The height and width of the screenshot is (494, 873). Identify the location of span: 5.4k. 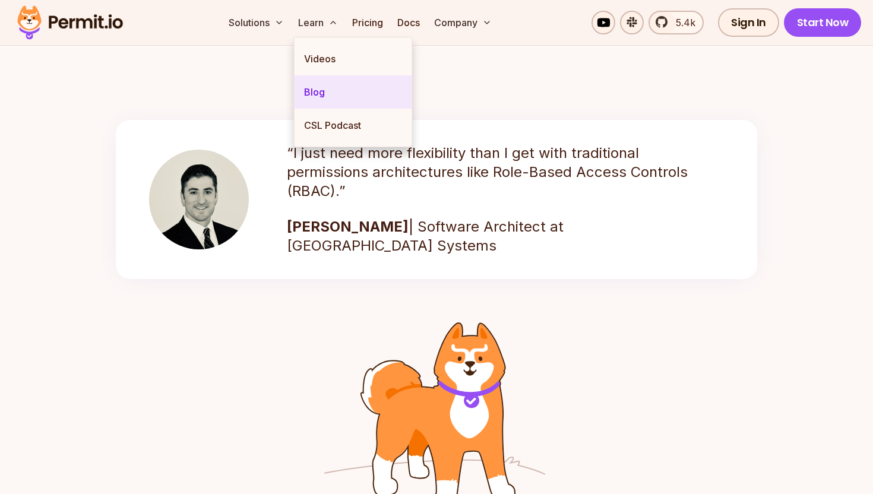
(682, 23).